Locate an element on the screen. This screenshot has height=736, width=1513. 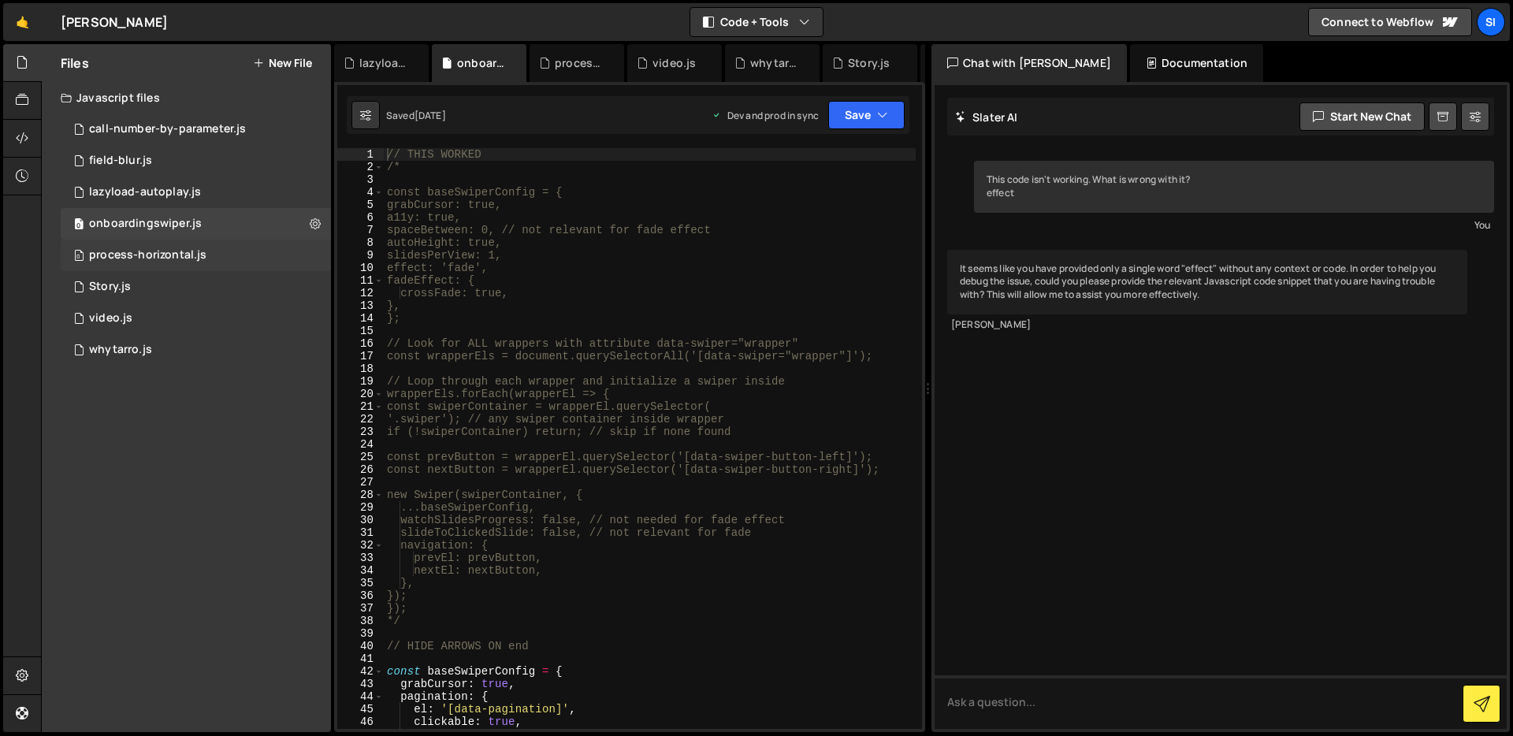
div: 40 is located at coordinates (360, 646).